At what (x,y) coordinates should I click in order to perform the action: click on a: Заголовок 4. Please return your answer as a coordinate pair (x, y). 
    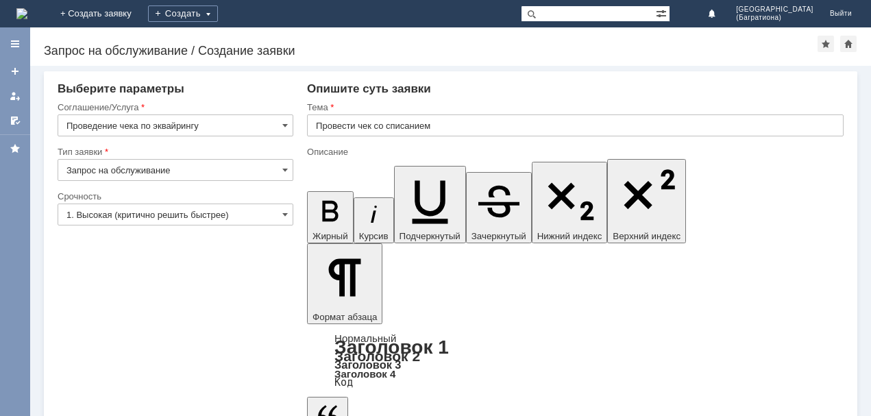
    Looking at the image, I should click on (364, 373).